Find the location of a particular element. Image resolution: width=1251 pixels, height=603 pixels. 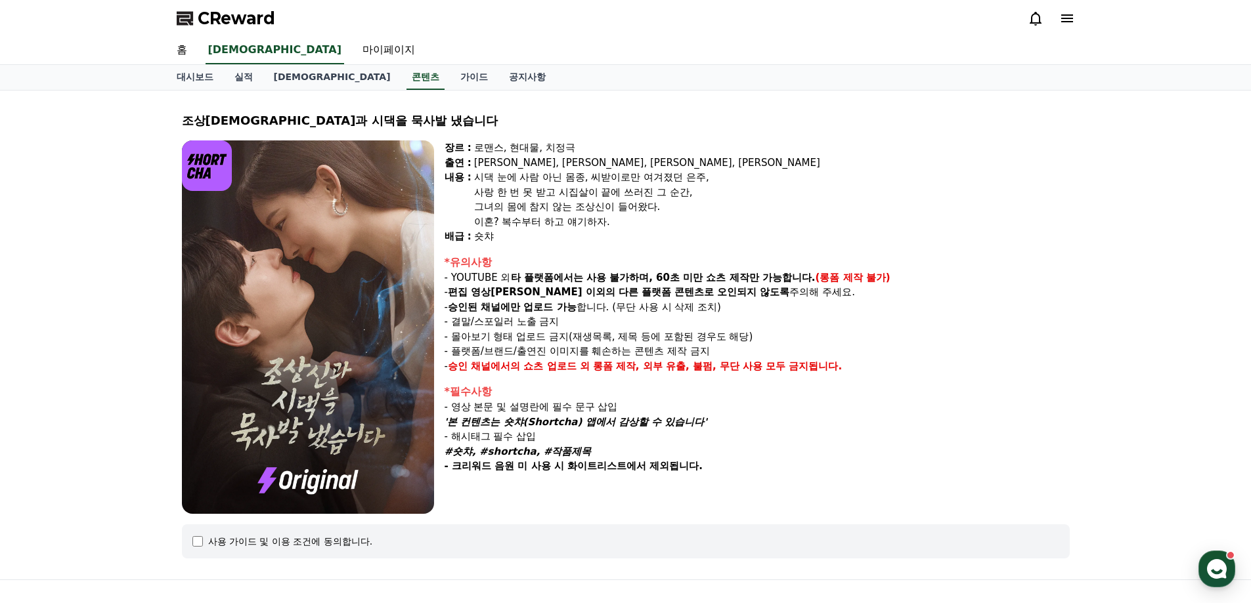

span: 홈 is located at coordinates (45, 441).